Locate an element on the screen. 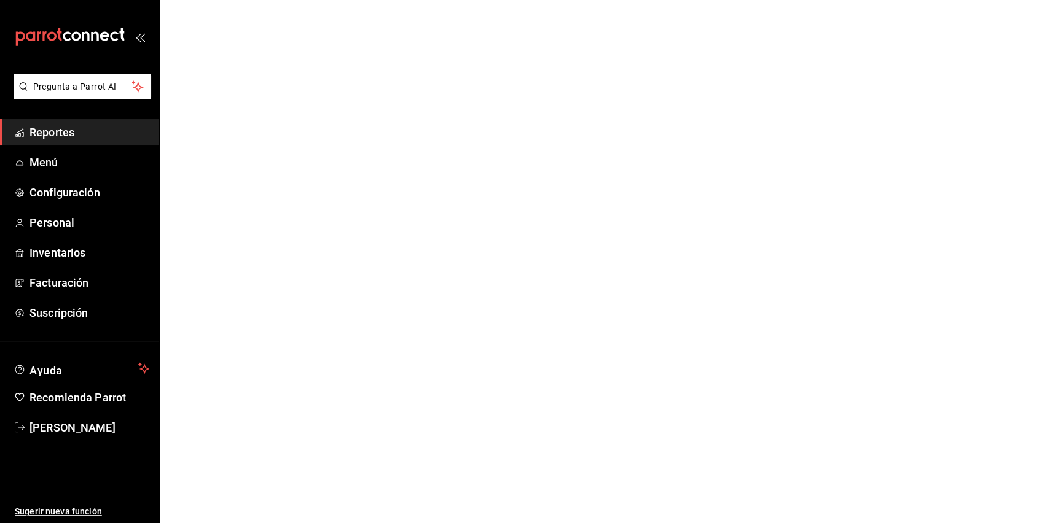 The height and width of the screenshot is (523, 1049). span: Ayuda is located at coordinates (81, 369).